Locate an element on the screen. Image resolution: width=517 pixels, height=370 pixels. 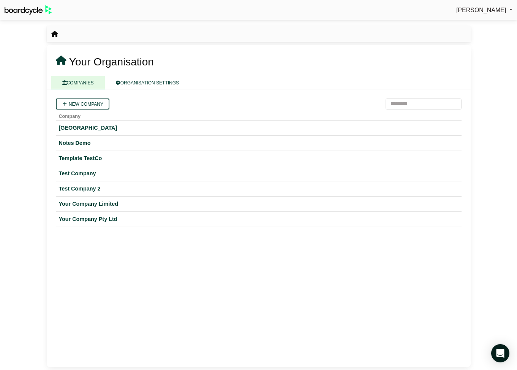
div: Your Company Pty Ltd is located at coordinates (259, 219).